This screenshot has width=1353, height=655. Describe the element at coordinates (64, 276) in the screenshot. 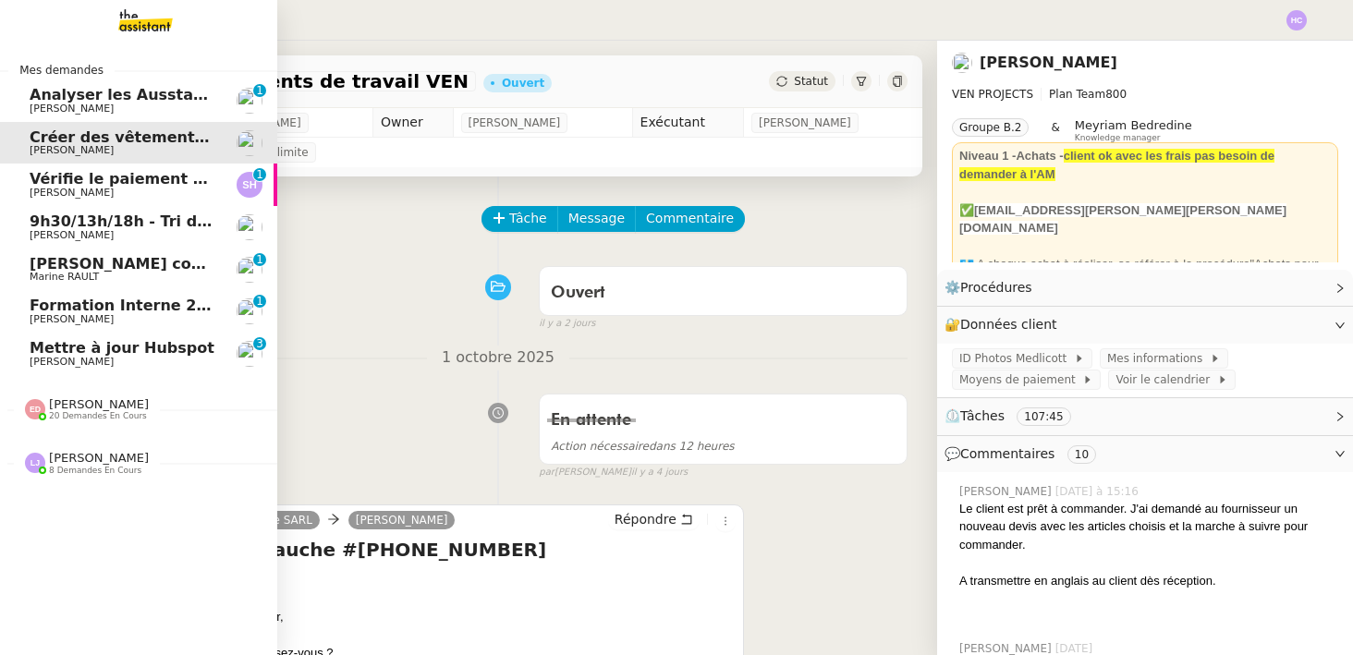

I see `span: Marine RAULT` at that location.